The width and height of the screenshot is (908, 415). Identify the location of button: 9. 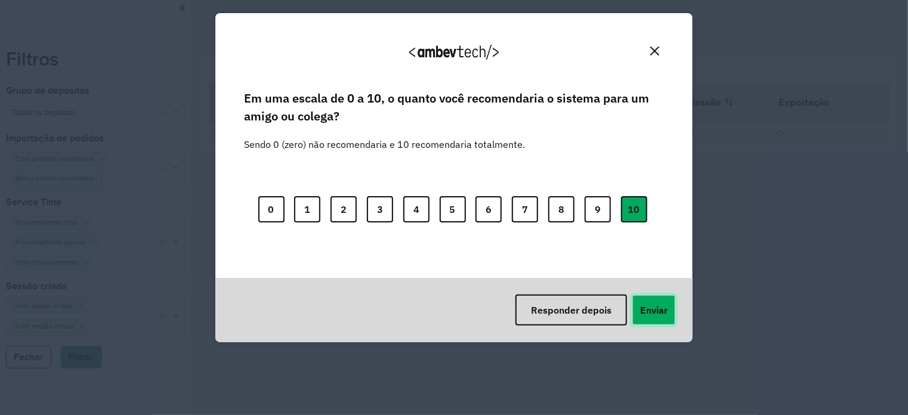
(598, 209).